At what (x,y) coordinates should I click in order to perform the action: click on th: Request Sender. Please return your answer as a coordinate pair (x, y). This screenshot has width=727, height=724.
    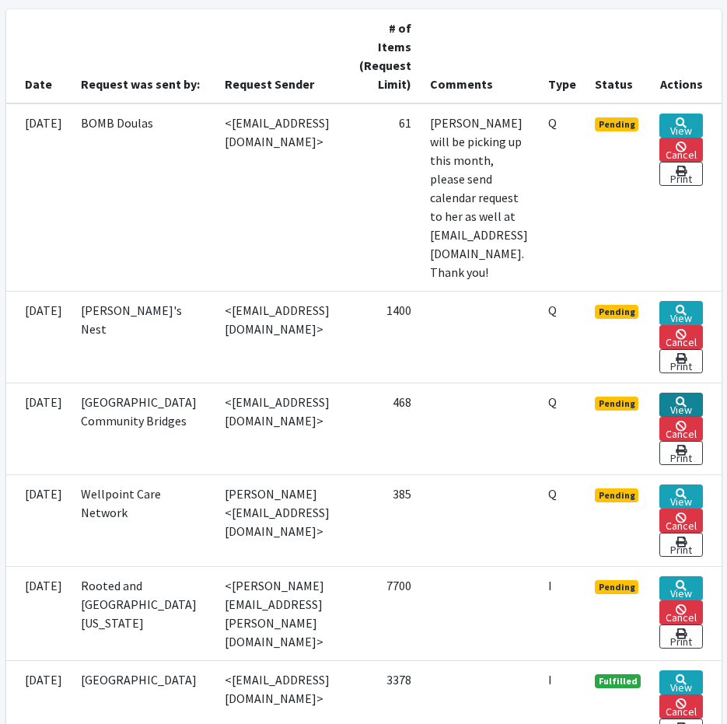
    Looking at the image, I should click on (282, 56).